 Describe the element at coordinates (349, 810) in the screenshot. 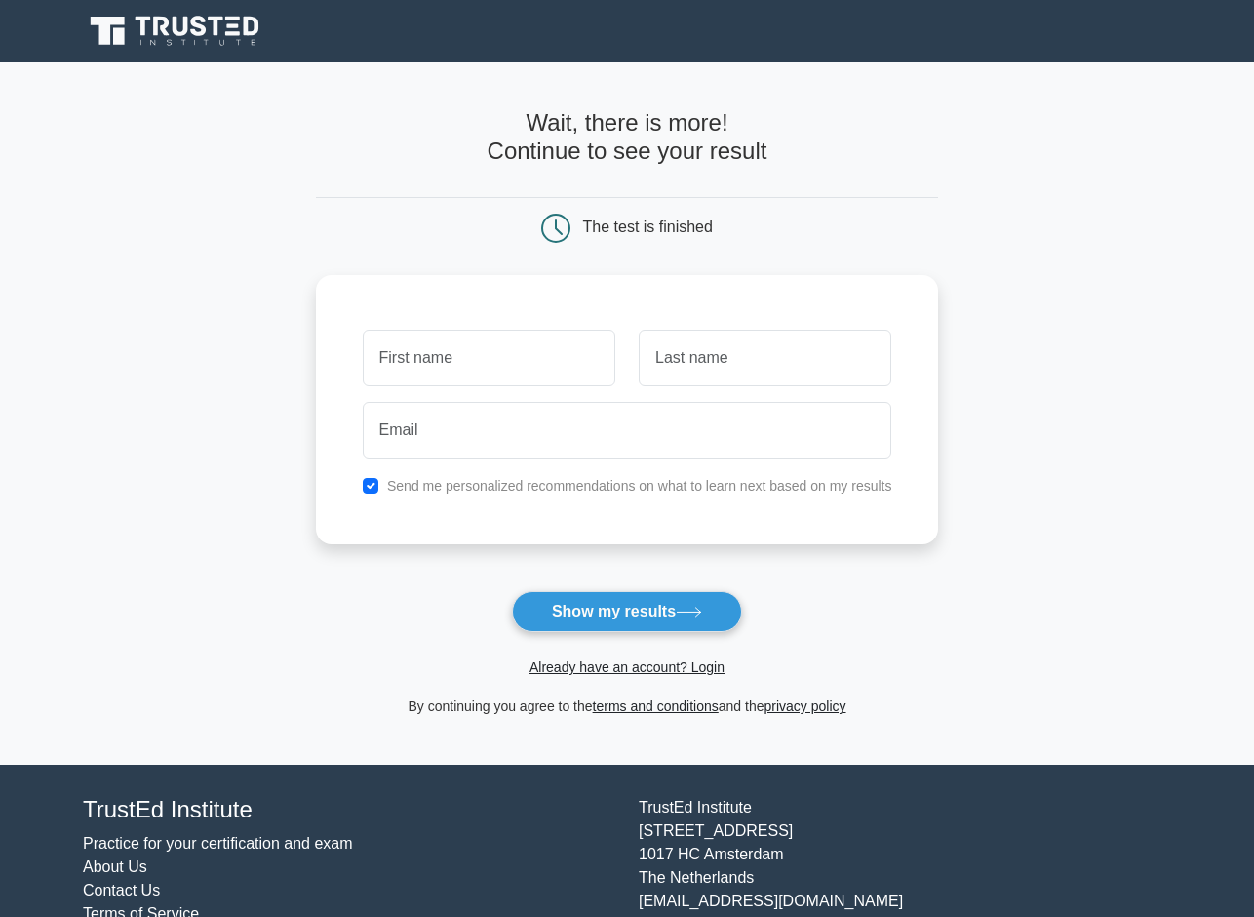

I see `h4: TrustEd Institute` at that location.